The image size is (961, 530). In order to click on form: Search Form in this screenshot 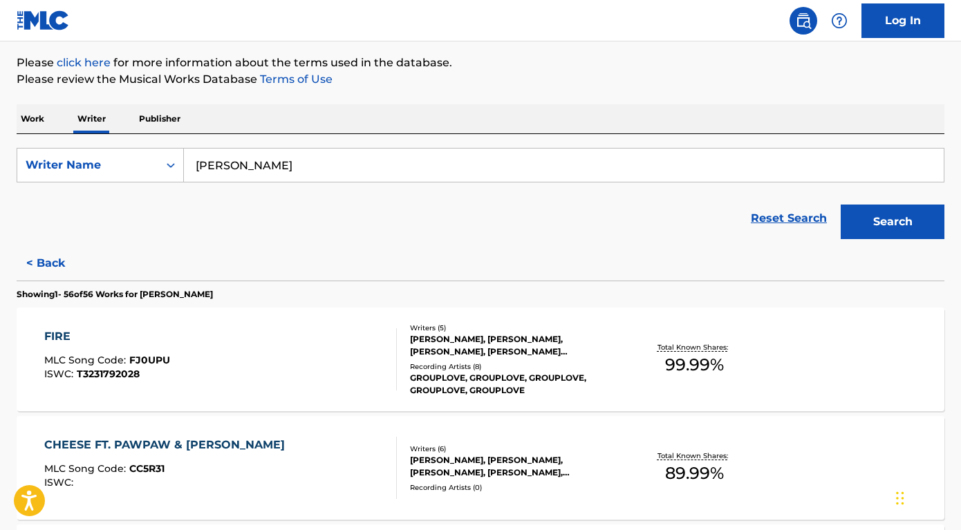, I will do `click(480, 197)`.